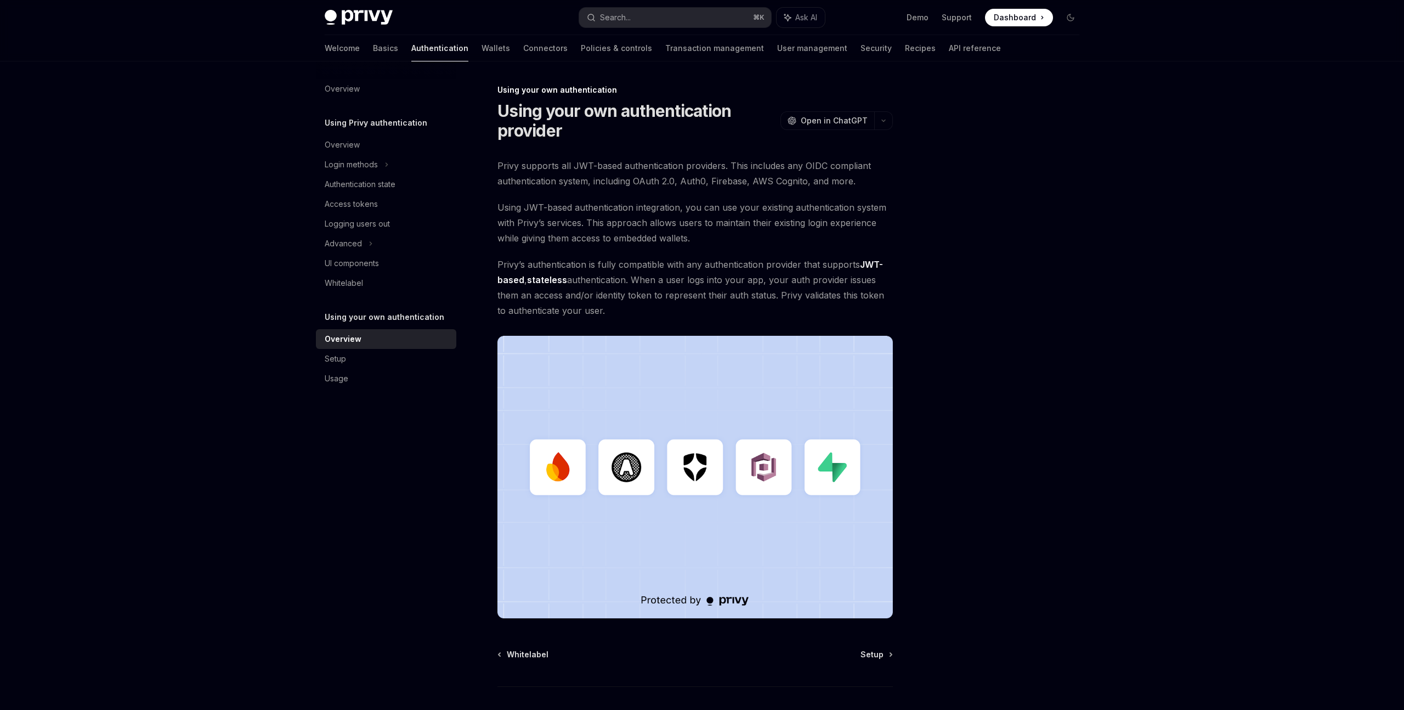  What do you see at coordinates (359, 18) in the screenshot?
I see `img: dark logo` at bounding box center [359, 18].